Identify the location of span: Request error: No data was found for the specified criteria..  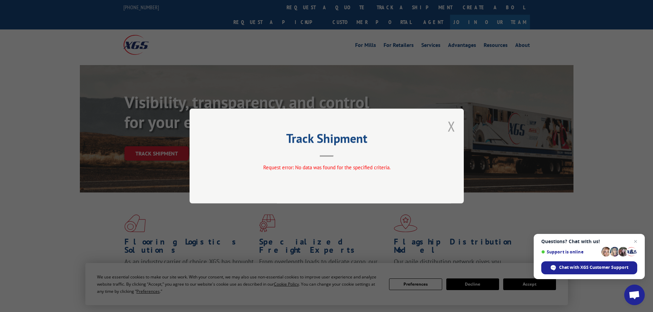
(326, 167).